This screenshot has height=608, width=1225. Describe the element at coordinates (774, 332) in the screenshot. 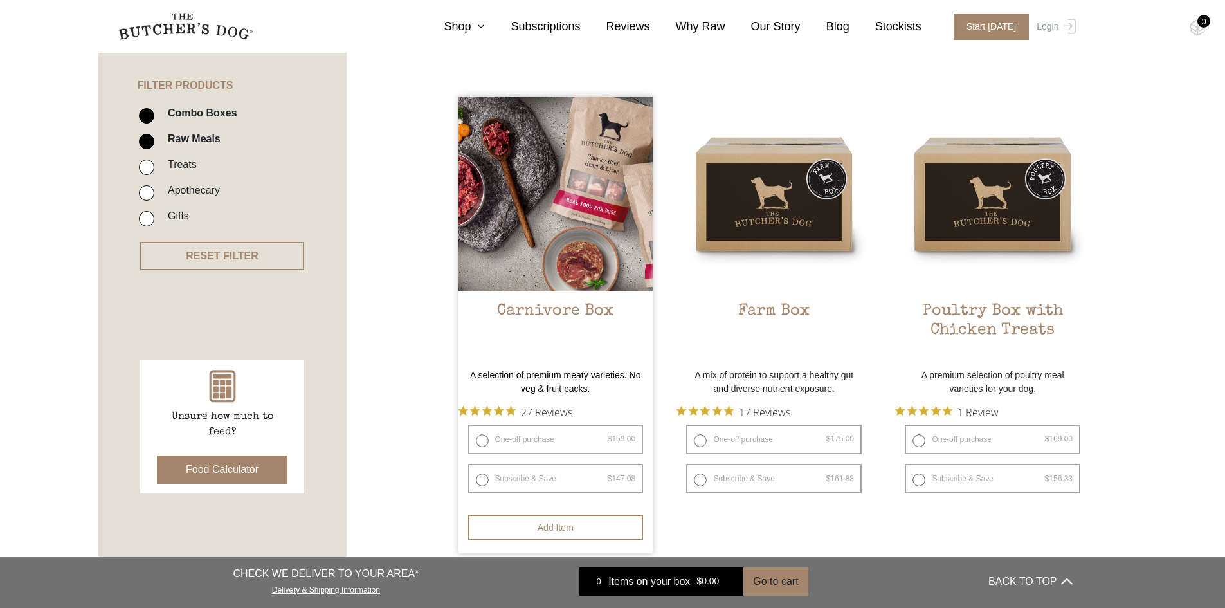

I see `h2: Farm Box` at that location.